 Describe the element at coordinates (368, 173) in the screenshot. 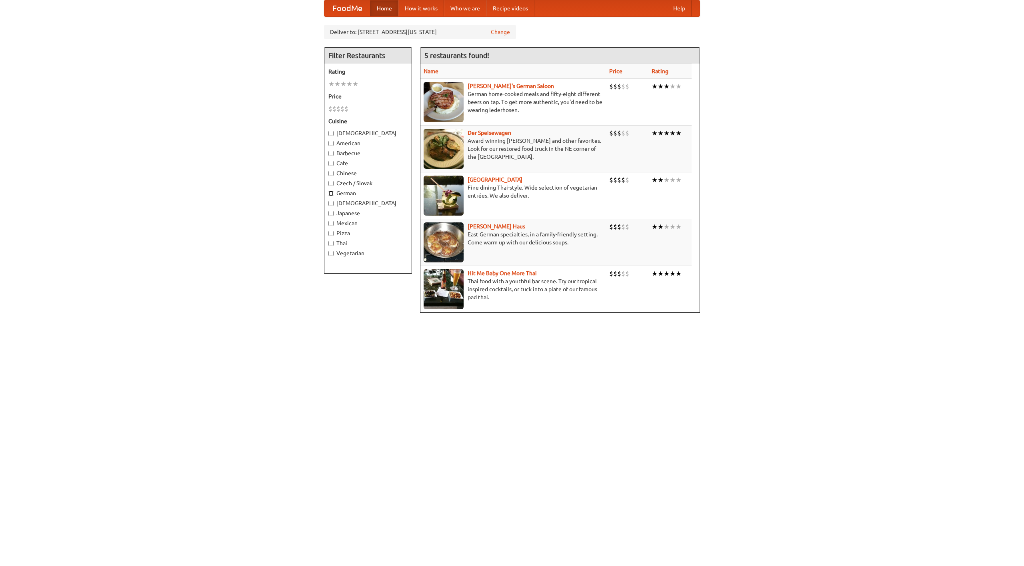

I see `label: Chinese` at that location.